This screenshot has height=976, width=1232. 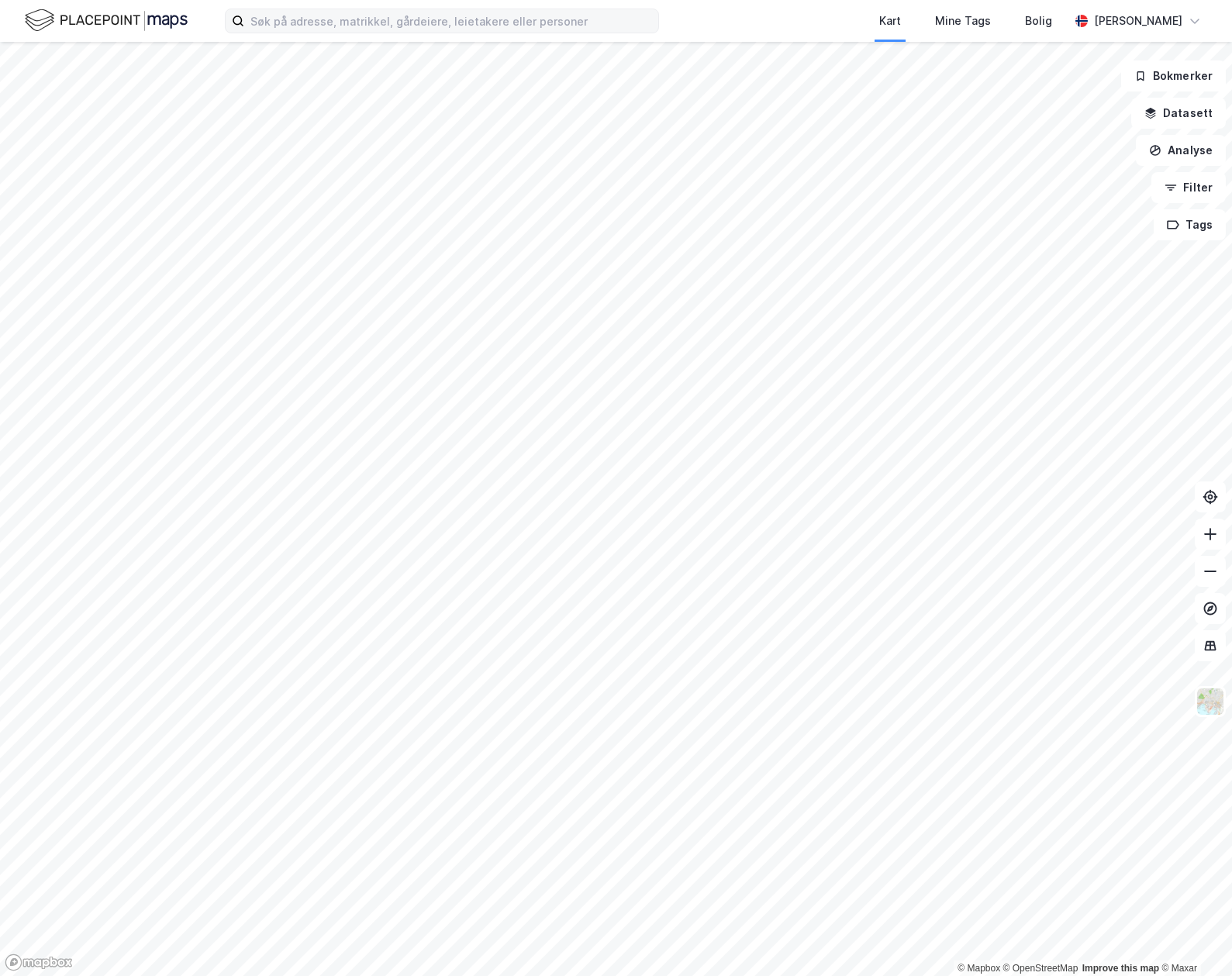 What do you see at coordinates (1040, 969) in the screenshot?
I see `a: OpenStreetMap` at bounding box center [1040, 969].